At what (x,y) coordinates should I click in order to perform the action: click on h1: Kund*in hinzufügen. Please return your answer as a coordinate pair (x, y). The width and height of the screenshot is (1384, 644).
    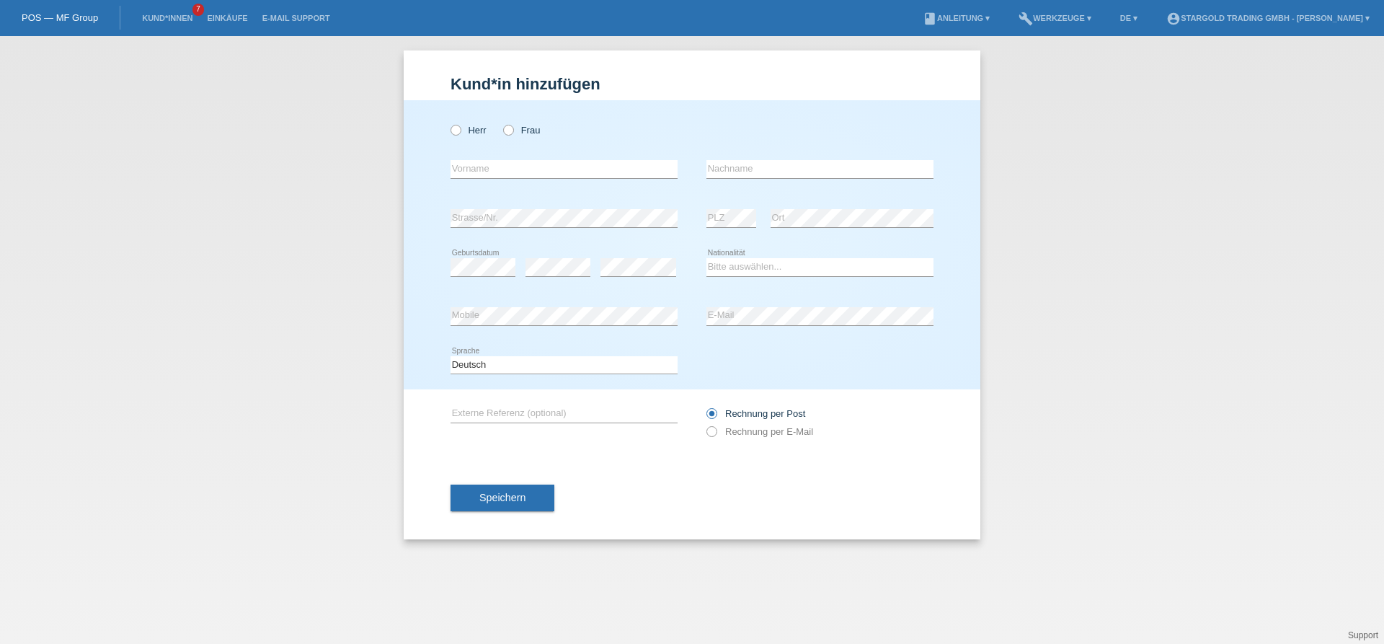
    Looking at the image, I should click on (692, 84).